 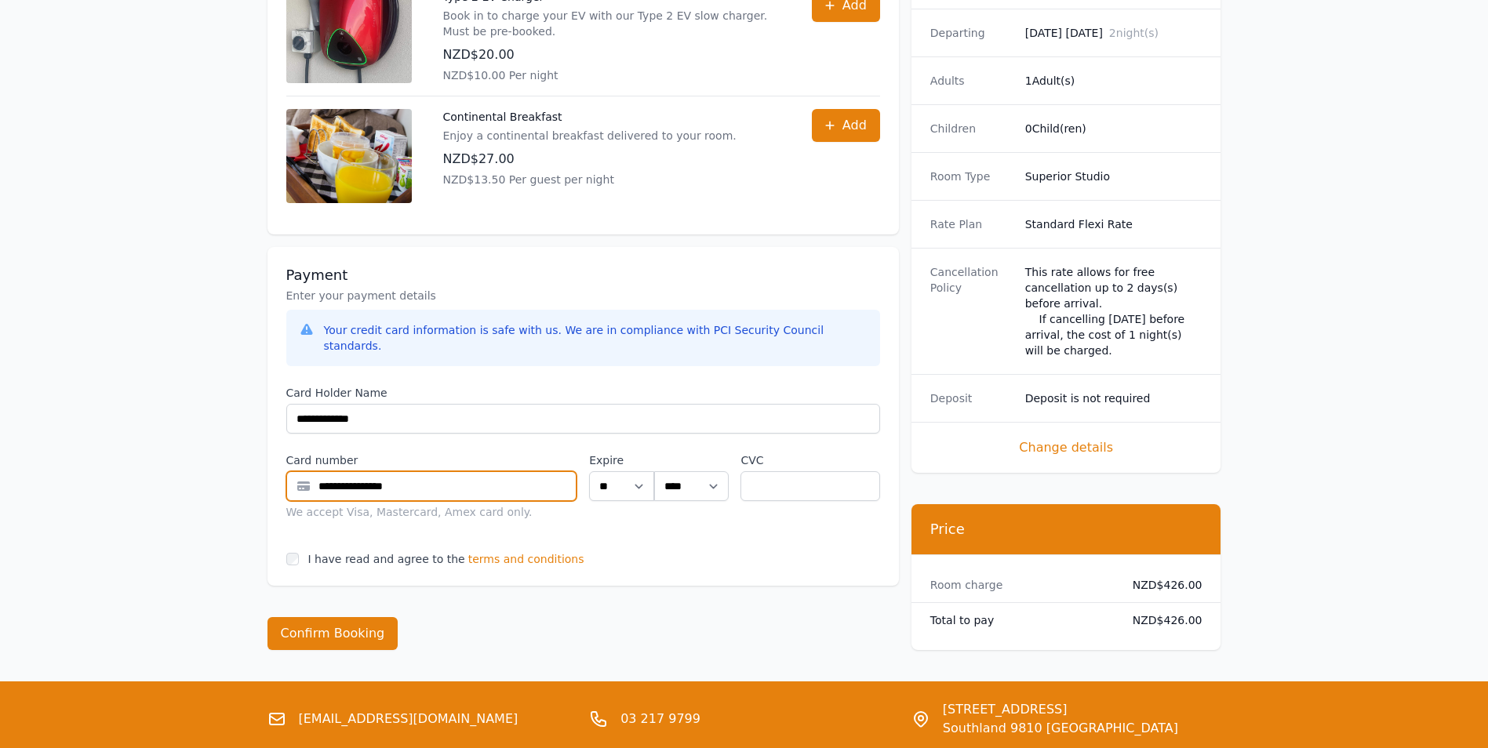 What do you see at coordinates (590, 136) in the screenshot?
I see `p: Enjoy a continental breakfast delivered to your room.` at bounding box center [590, 136].